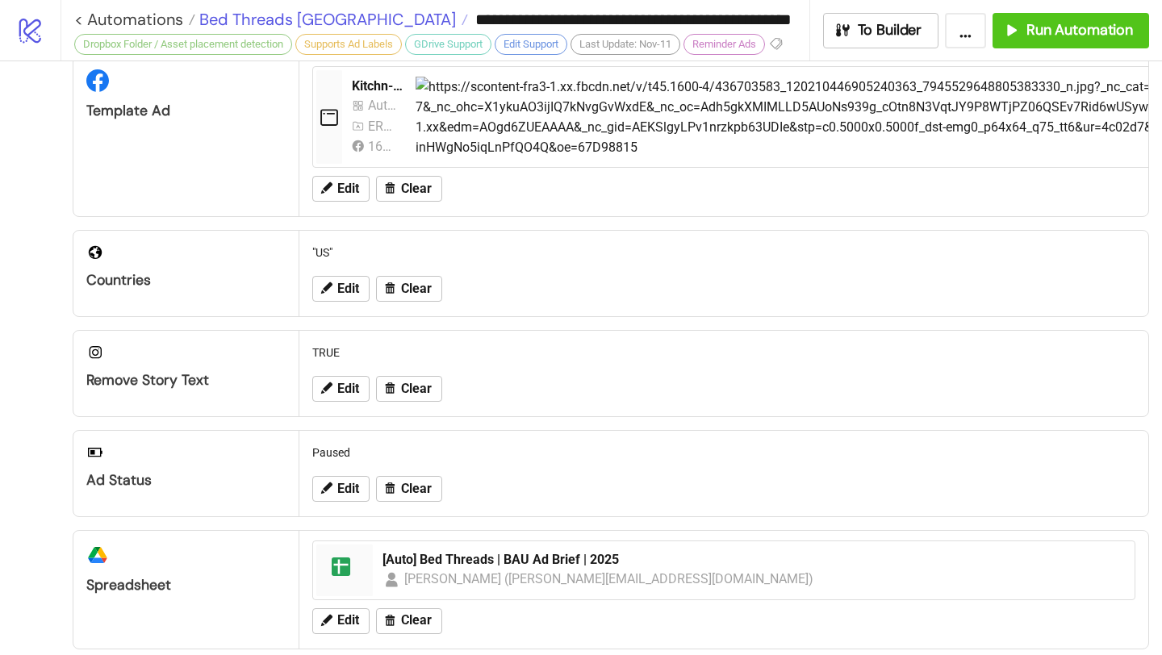 The width and height of the screenshot is (1162, 655). I want to click on div: [Auto] Bed Threads | BAU Ad Brief | 2025, so click(753, 560).